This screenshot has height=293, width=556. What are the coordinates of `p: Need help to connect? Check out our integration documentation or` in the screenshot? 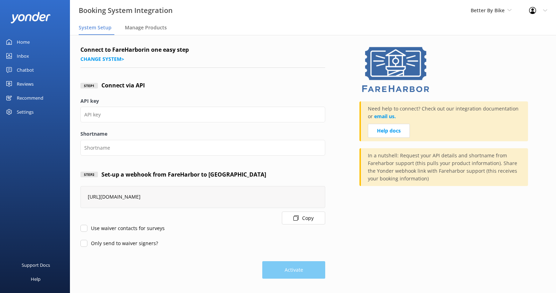 It's located at (445, 114).